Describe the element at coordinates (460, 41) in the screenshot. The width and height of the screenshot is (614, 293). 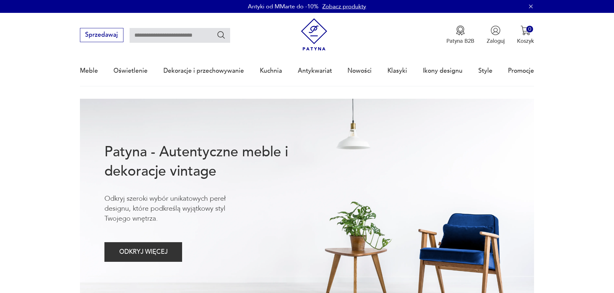
I see `p: Patyna B2B` at that location.